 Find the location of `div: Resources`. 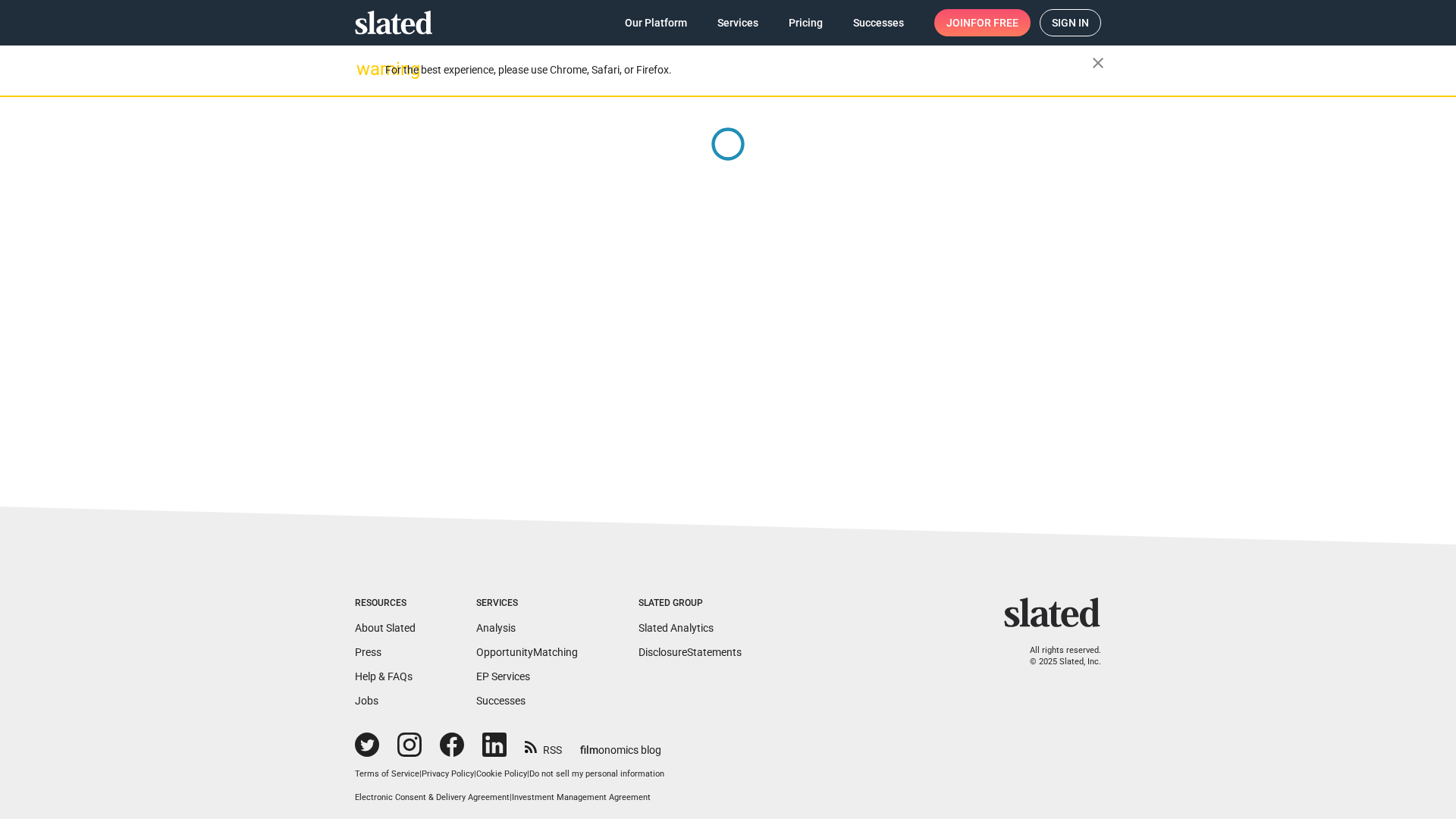

div: Resources is located at coordinates (385, 604).